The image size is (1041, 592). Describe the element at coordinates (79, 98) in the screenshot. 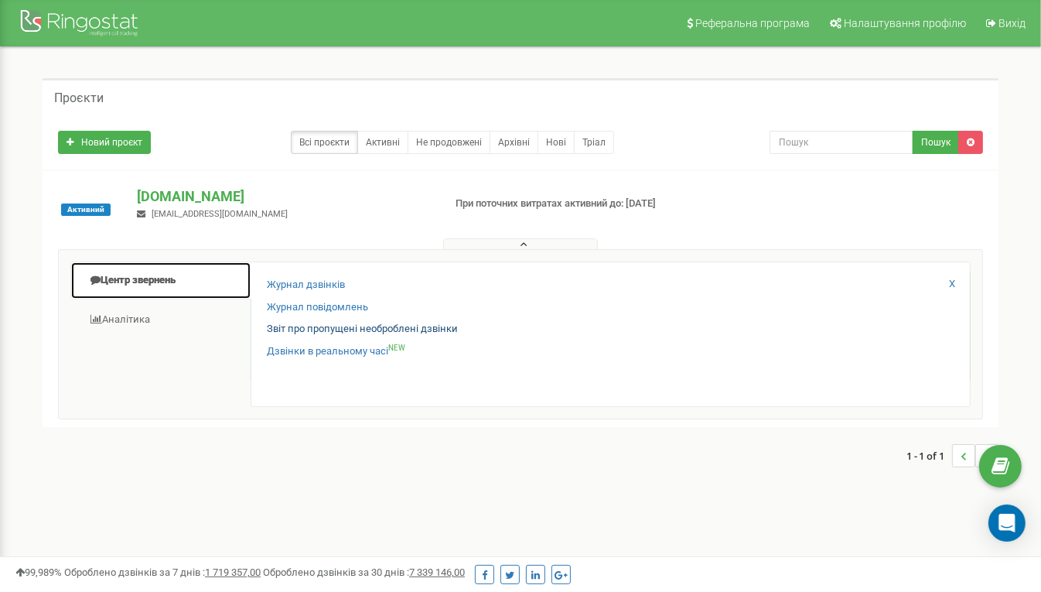

I see `h5: Проєкти` at that location.